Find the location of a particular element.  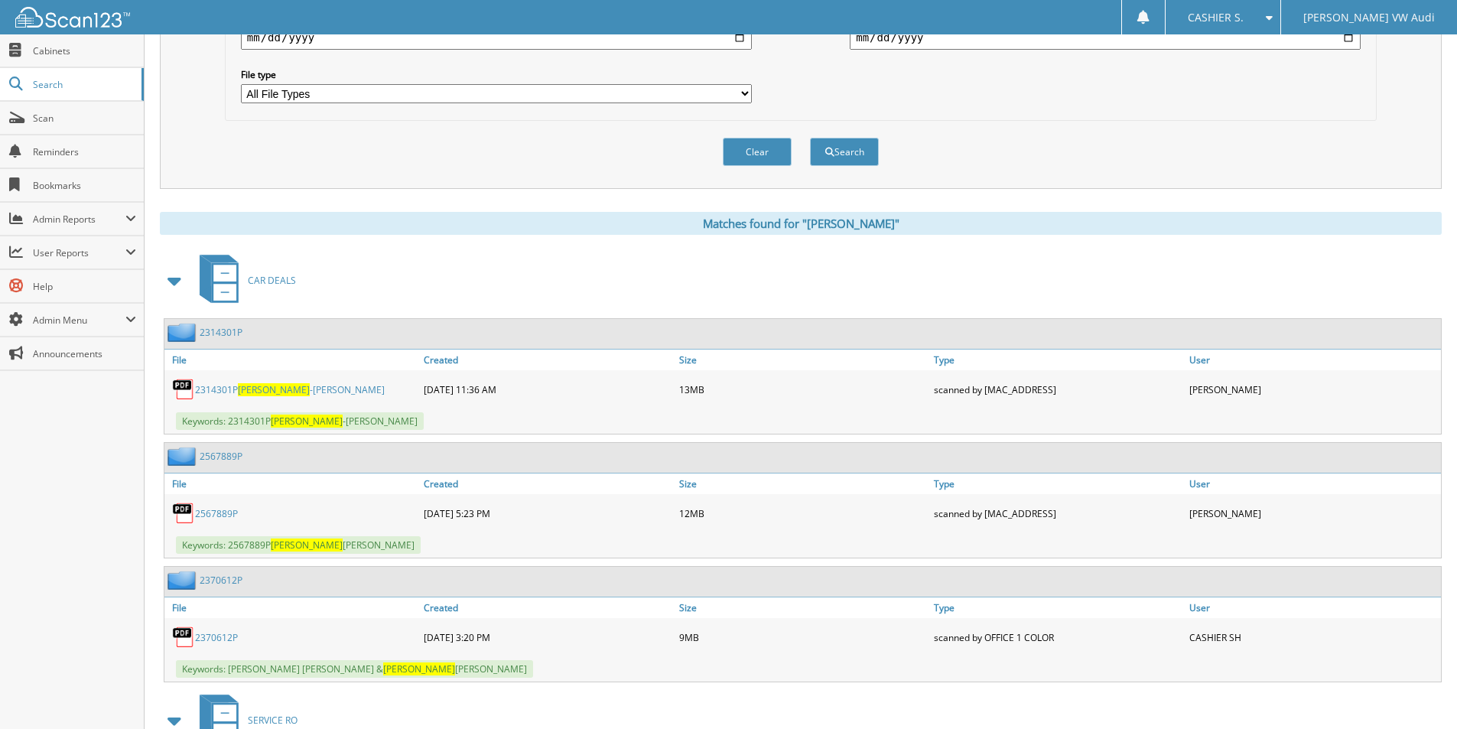

button: Clear is located at coordinates (757, 151).